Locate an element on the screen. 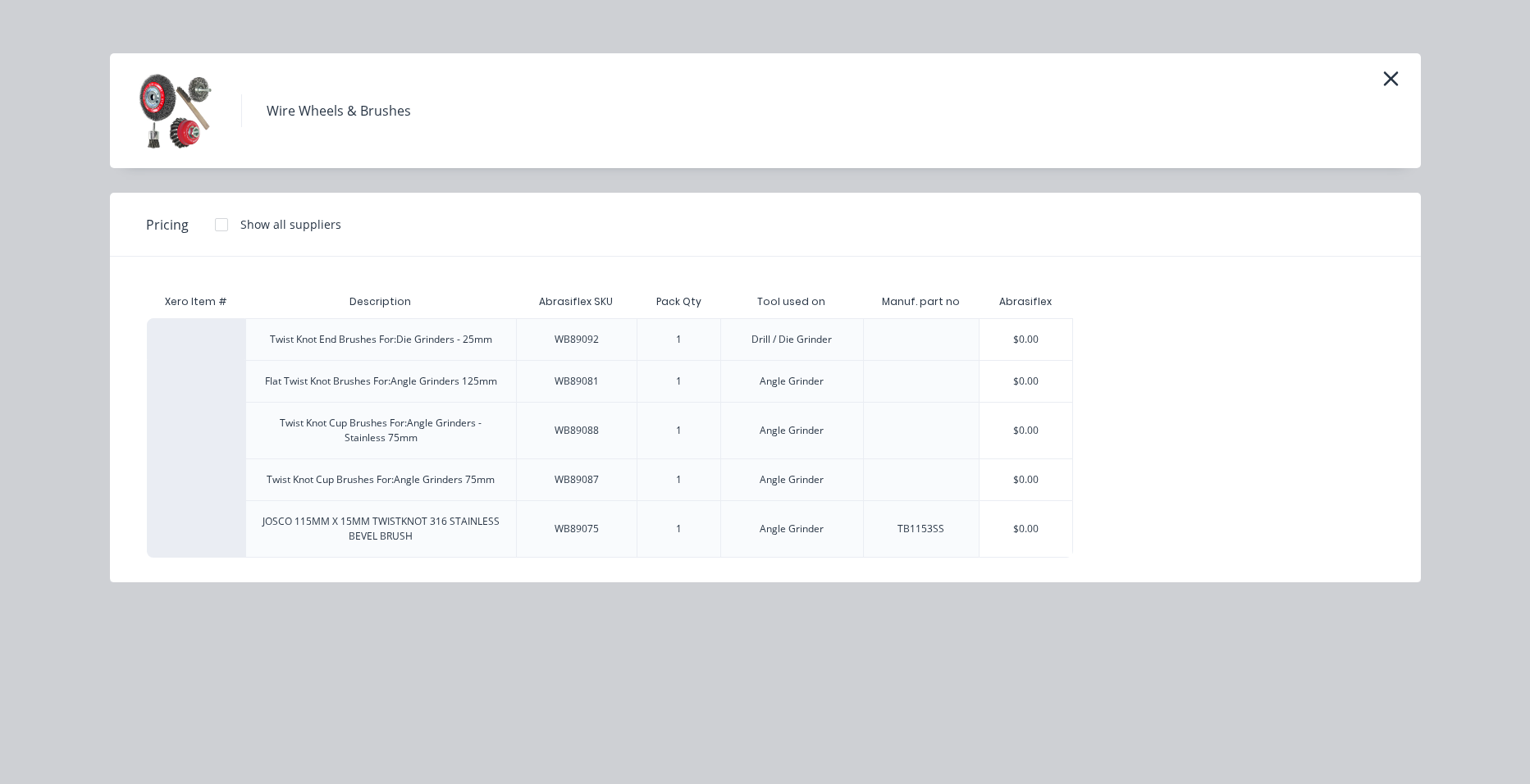  div: Drill / Die Grinder is located at coordinates (791, 340).